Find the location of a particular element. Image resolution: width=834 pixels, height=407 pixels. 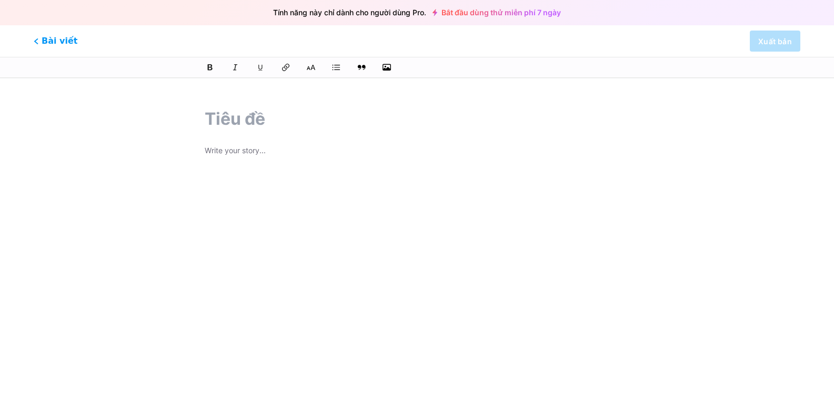

span: Bài viết is located at coordinates (55, 41).